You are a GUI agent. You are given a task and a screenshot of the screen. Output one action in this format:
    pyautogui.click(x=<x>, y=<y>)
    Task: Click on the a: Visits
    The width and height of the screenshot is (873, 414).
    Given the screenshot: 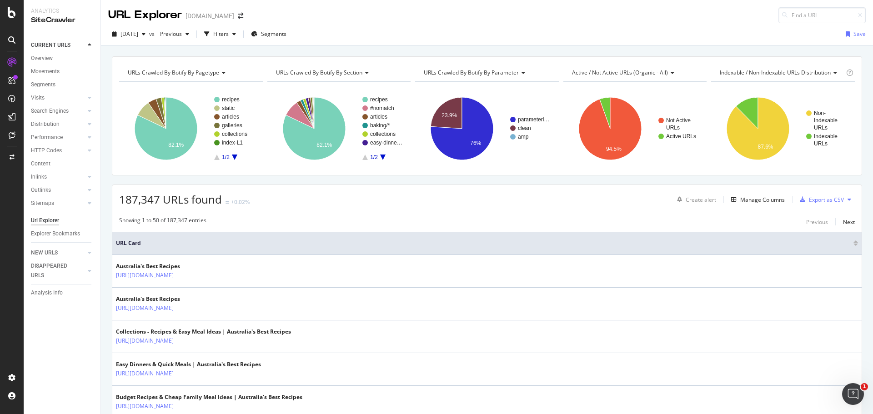 What is the action you would take?
    pyautogui.click(x=58, y=98)
    